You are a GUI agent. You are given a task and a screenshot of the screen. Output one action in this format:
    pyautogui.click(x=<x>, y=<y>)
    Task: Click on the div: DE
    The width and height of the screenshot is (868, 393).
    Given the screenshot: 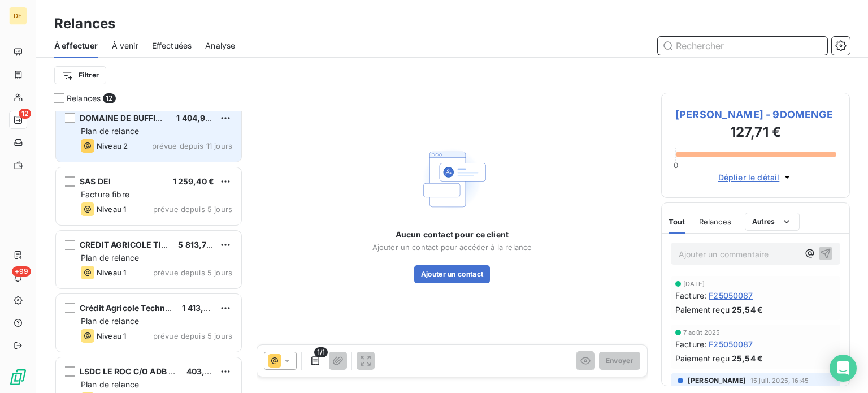 What is the action you would take?
    pyautogui.click(x=18, y=16)
    